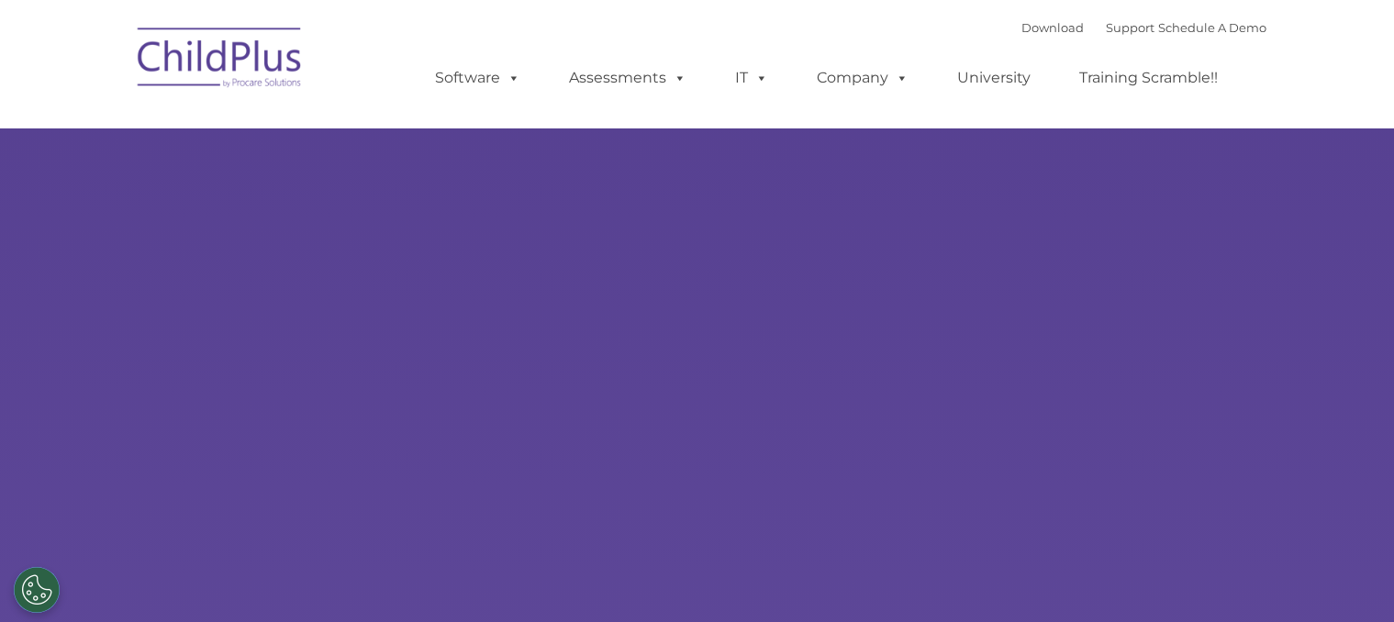 The image size is (1394, 622). Describe the element at coordinates (1130, 28) in the screenshot. I see `a: Support` at that location.